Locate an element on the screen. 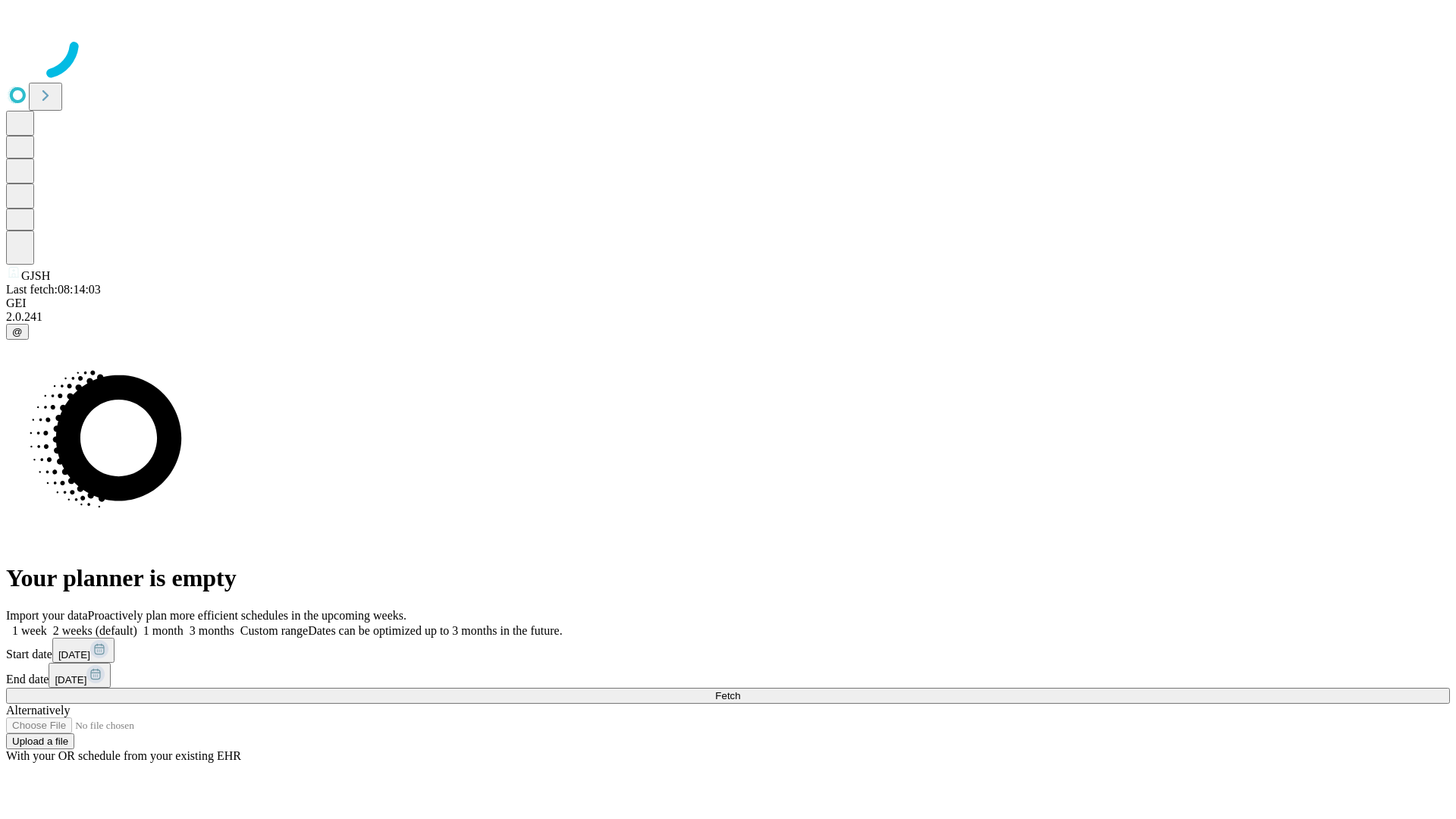 Image resolution: width=1456 pixels, height=819 pixels. div: Start date is located at coordinates (728, 649).